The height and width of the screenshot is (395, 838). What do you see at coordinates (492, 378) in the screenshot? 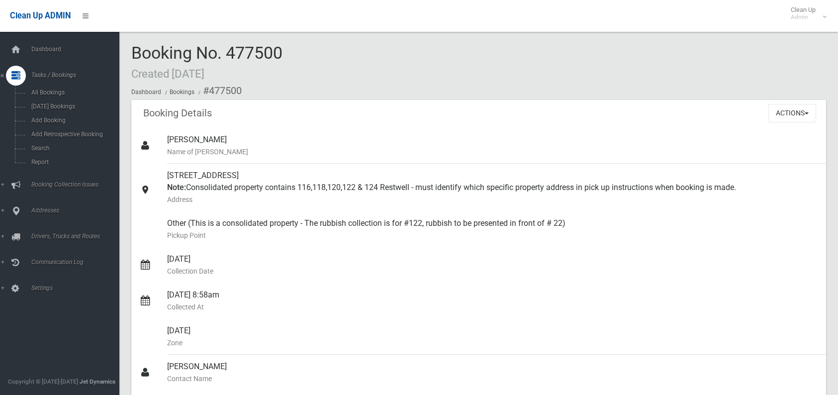
I see `small: Contact Name` at bounding box center [492, 378].